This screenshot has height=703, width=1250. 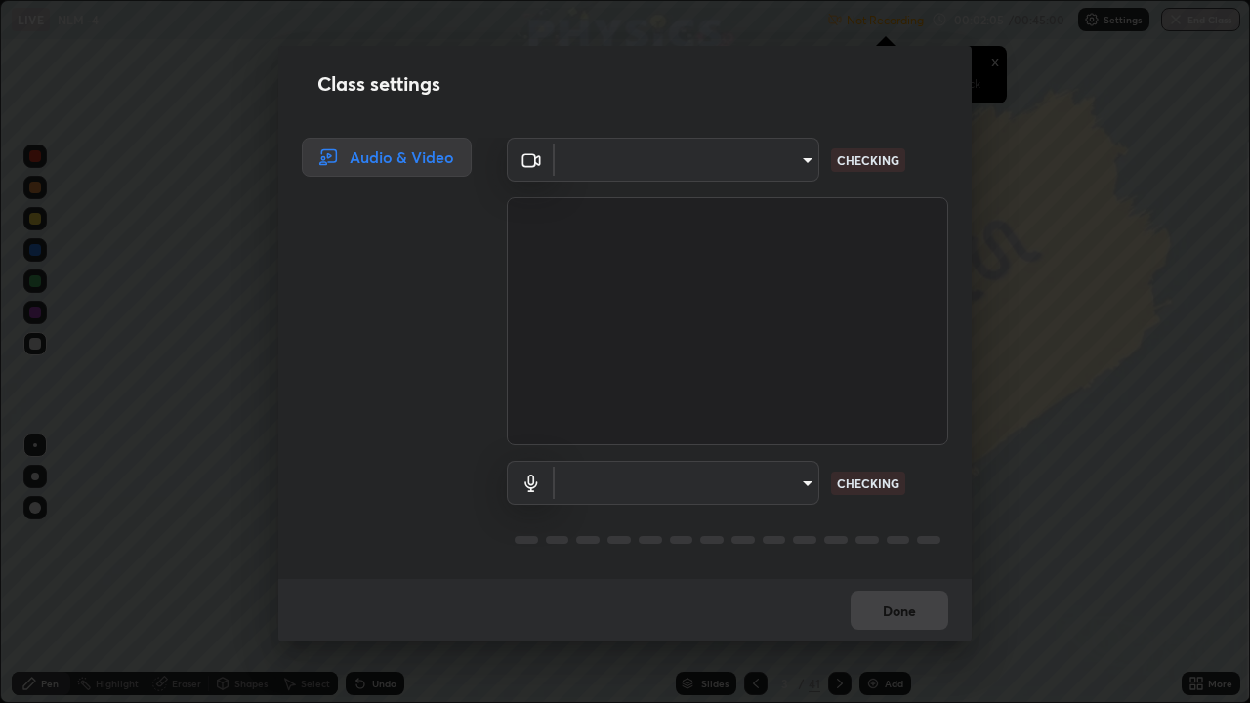 What do you see at coordinates (387, 157) in the screenshot?
I see `div: Audio & Video` at bounding box center [387, 157].